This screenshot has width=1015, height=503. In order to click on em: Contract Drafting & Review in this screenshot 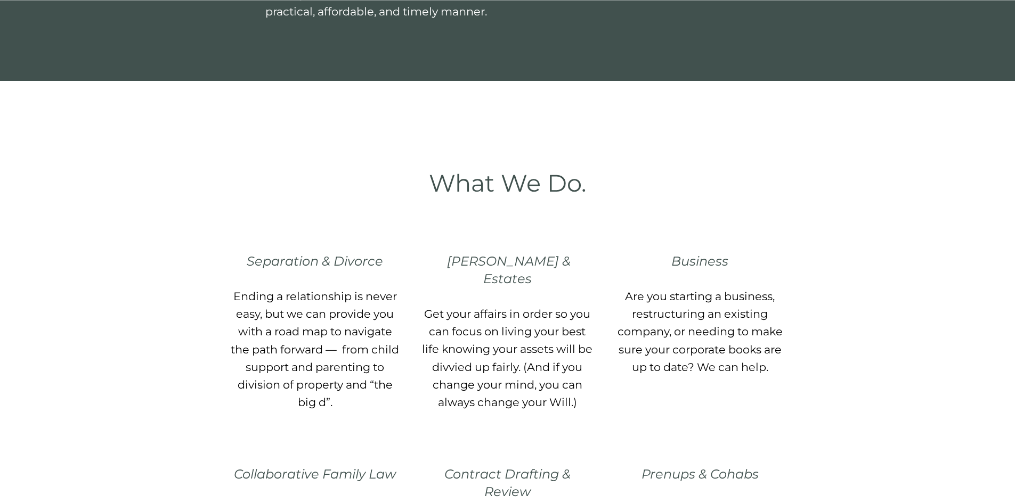, I will do `click(509, 483)`.